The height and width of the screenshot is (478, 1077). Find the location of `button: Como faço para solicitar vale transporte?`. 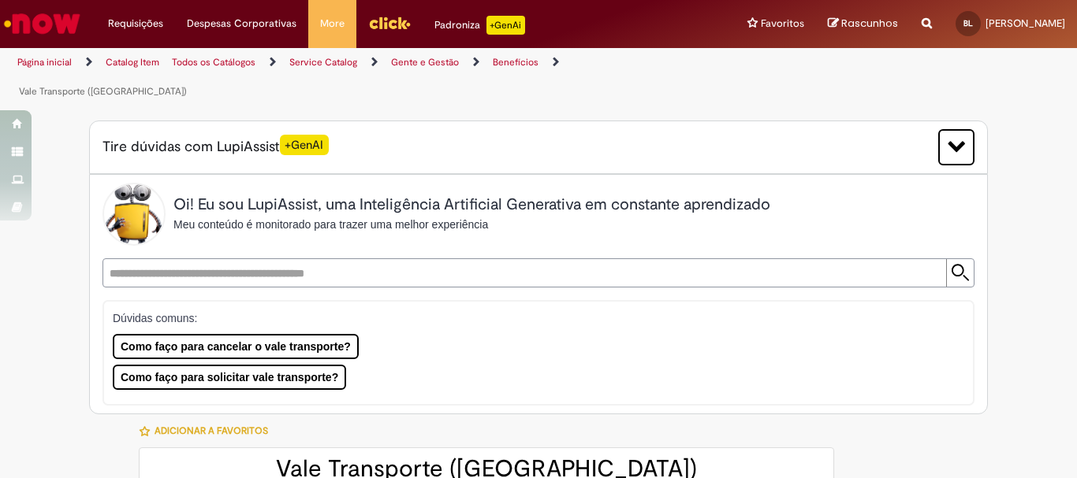

button: Como faço para solicitar vale transporte? is located at coordinates (229, 378).